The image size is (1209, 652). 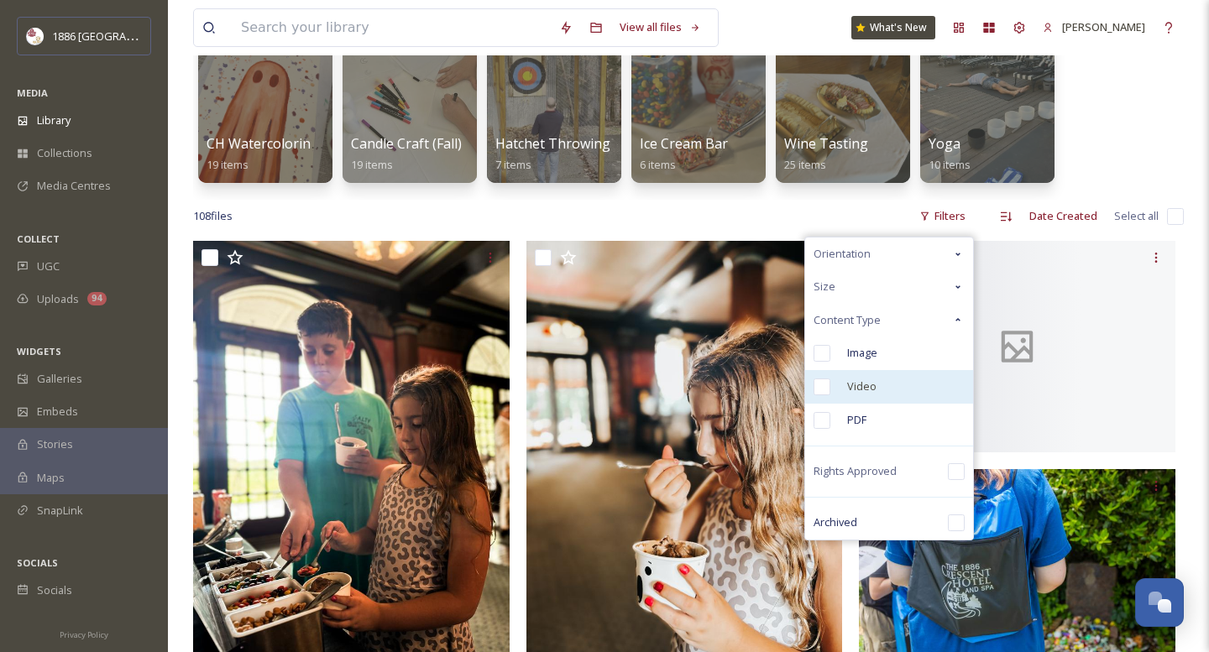 What do you see at coordinates (286, 154) in the screenshot?
I see `a: CH Watercoloring Activity19 items` at bounding box center [286, 154].